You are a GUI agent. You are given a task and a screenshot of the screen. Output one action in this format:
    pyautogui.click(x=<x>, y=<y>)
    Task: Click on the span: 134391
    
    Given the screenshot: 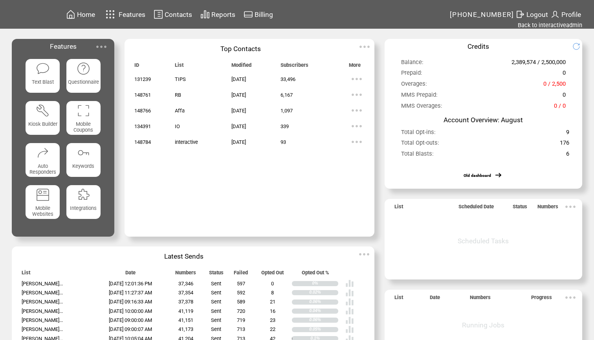 What is the action you would take?
    pyautogui.click(x=143, y=126)
    